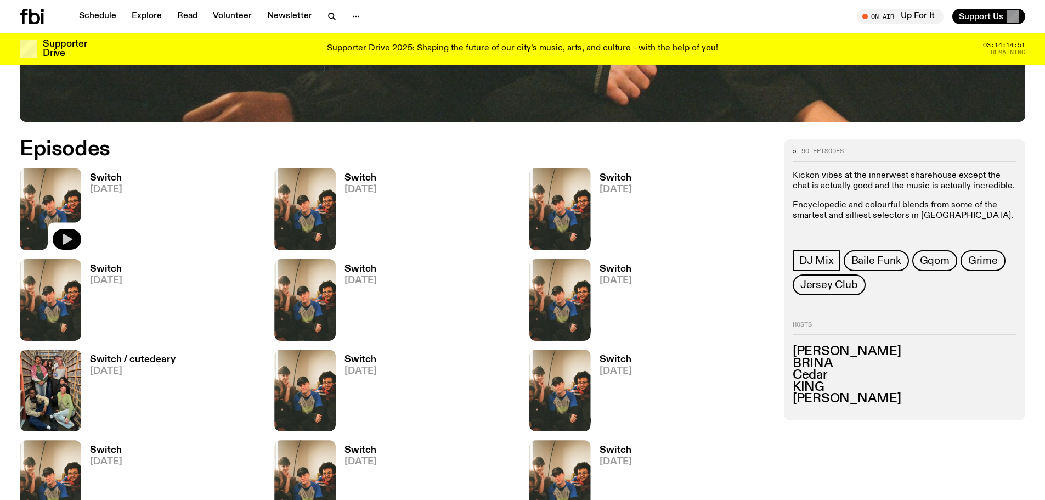 The width and height of the screenshot is (1045, 500). I want to click on h3: KING, so click(905, 387).